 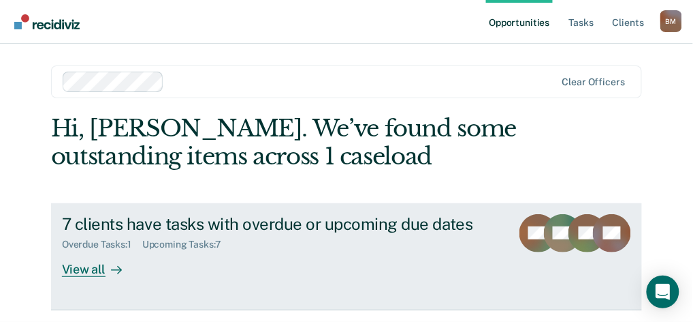 What do you see at coordinates (672, 21) in the screenshot?
I see `div: B M` at bounding box center [672, 21].